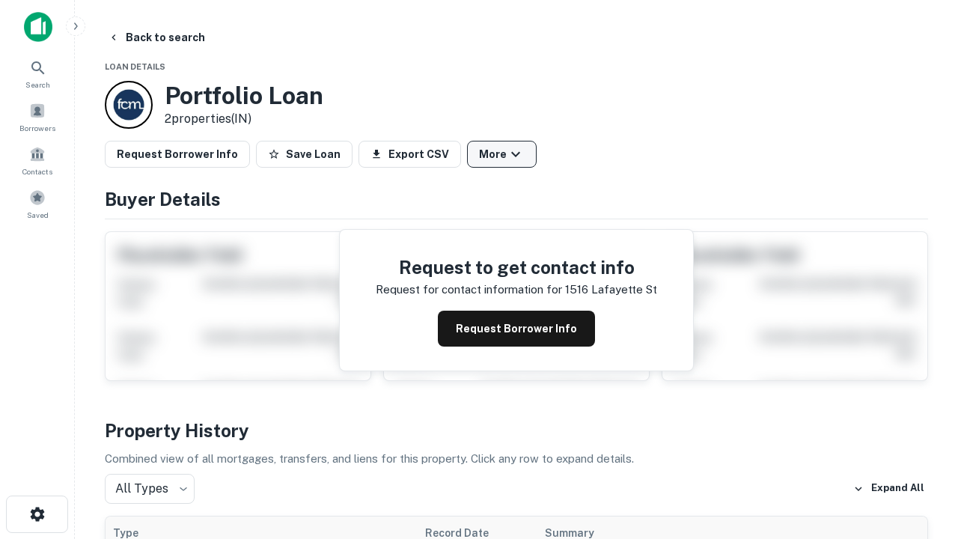  Describe the element at coordinates (409, 154) in the screenshot. I see `button: Export CSV` at that location.